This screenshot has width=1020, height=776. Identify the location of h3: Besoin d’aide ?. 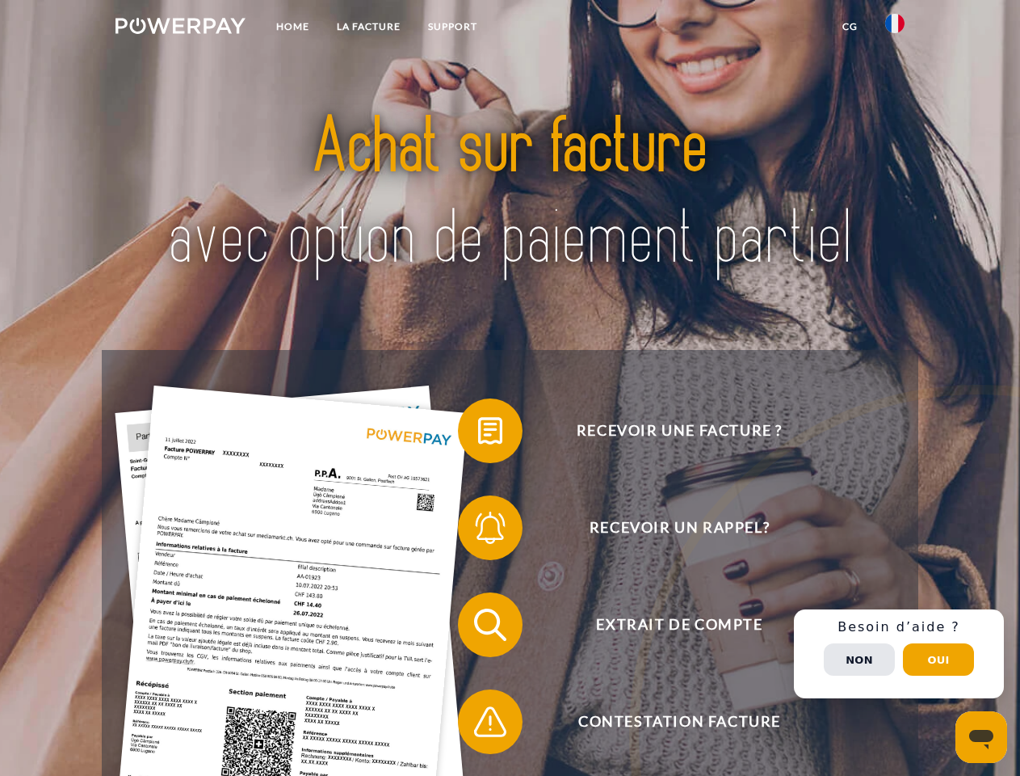
(899, 627).